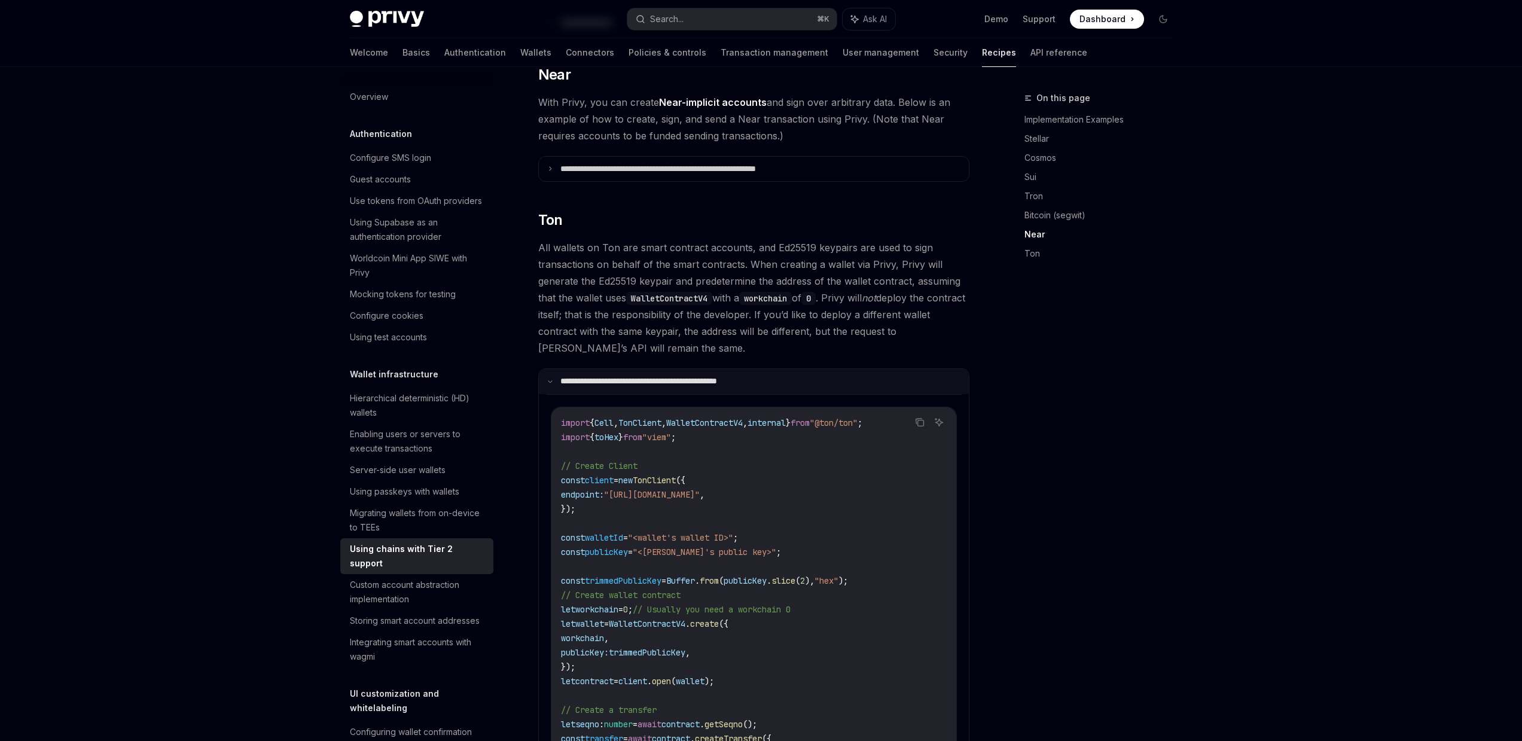 The image size is (1522, 741). What do you see at coordinates (1103, 177) in the screenshot?
I see `a: Sui` at bounding box center [1103, 177].